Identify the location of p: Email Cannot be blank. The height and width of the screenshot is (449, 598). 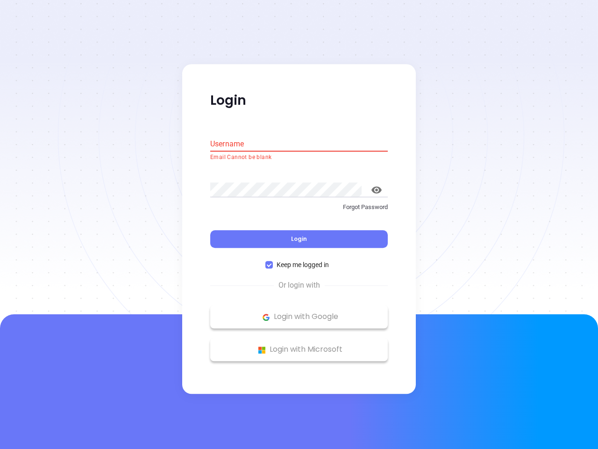
(299, 158).